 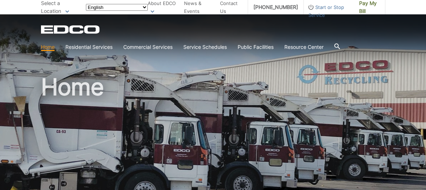 I want to click on a: EDCD logo. Return to the homepage., so click(x=71, y=29).